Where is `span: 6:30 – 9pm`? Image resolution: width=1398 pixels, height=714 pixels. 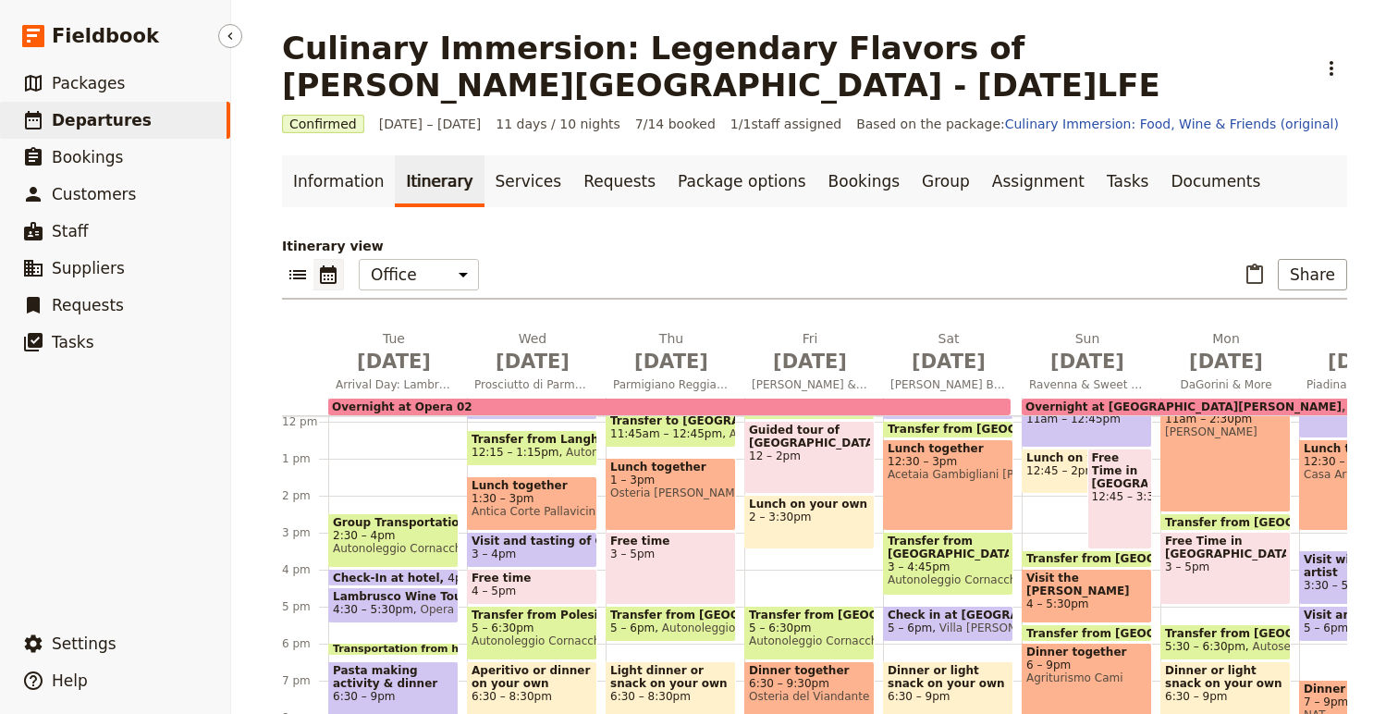 span: 6:30 – 9pm is located at coordinates (948, 696).